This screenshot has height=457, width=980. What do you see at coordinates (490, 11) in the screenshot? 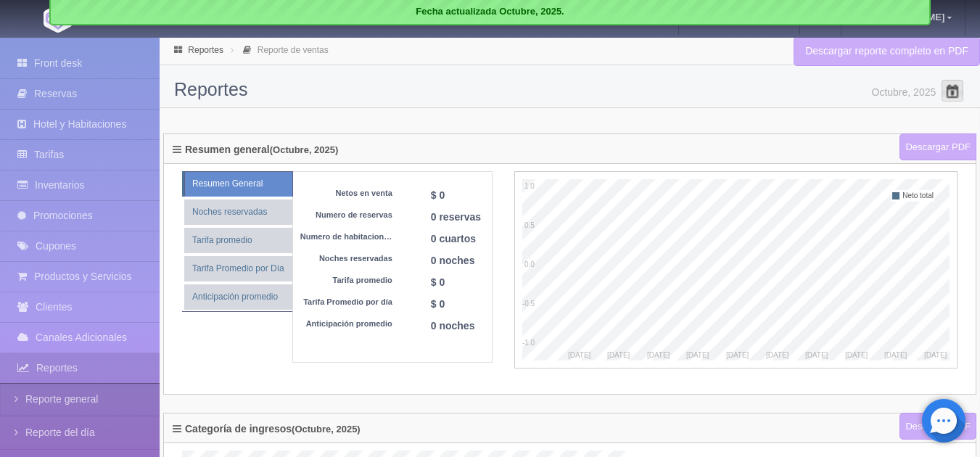
I see `strong: Fecha actualizada Octubre, 2025.` at bounding box center [490, 11].